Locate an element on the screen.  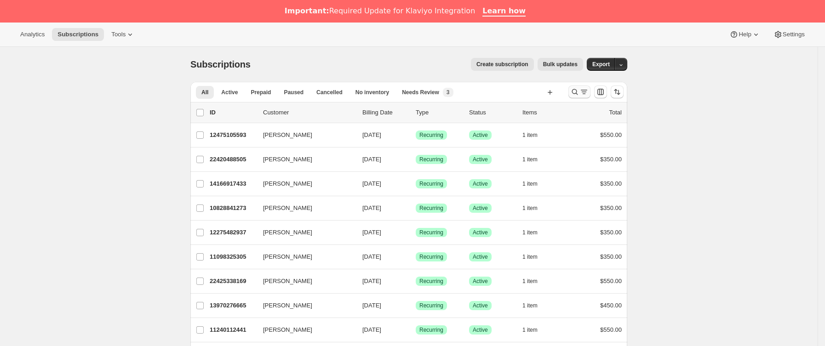
button: Crear vista nueva is located at coordinates (550, 92).